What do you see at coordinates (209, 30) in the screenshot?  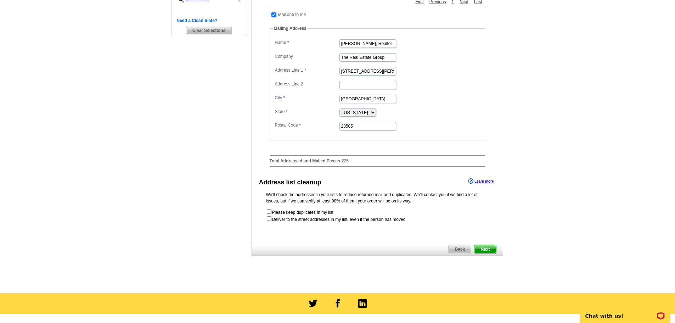 I see `span: Clear Selections` at bounding box center [209, 30].